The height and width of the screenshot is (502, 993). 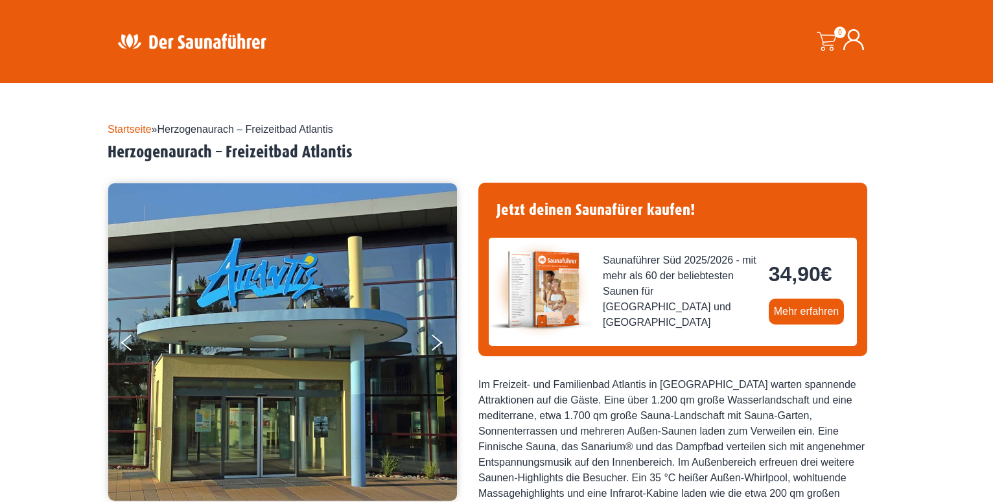 What do you see at coordinates (801, 274) in the screenshot?
I see `bdi: 34,90` at bounding box center [801, 274].